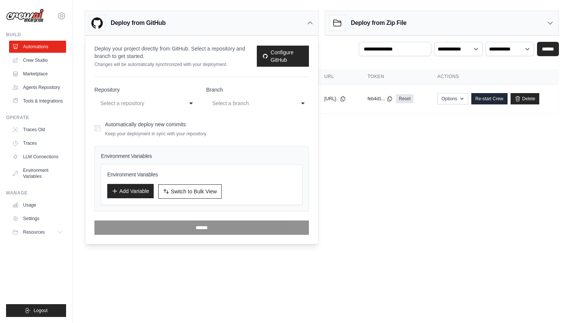 The image size is (571, 323). What do you see at coordinates (37, 219) in the screenshot?
I see `a: Settings` at bounding box center [37, 219].